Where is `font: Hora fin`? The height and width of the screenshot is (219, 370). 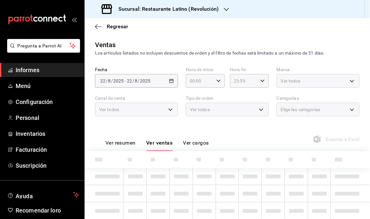 font: Hora fin is located at coordinates (238, 70).